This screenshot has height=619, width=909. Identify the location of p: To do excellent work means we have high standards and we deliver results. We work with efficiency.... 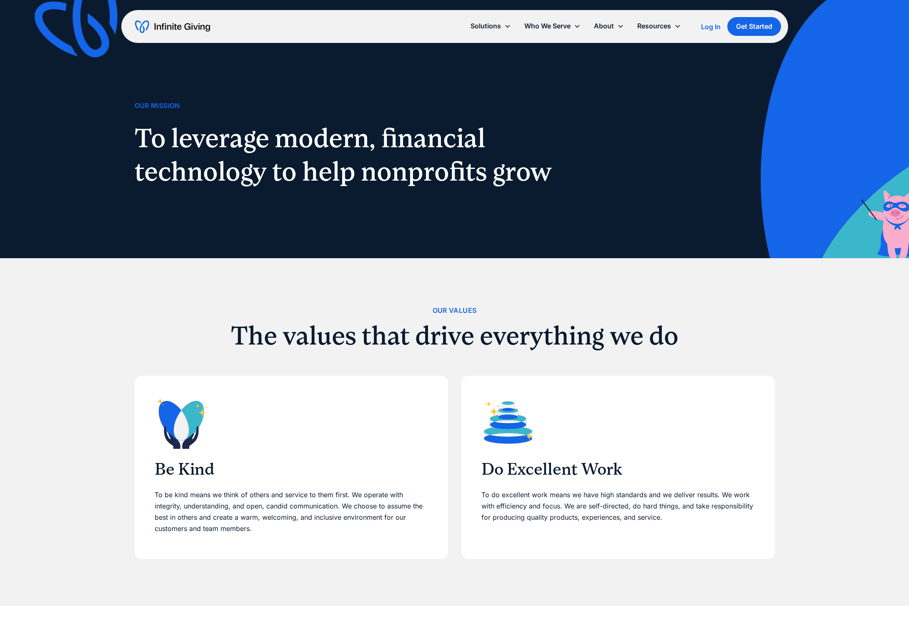
(618, 512).